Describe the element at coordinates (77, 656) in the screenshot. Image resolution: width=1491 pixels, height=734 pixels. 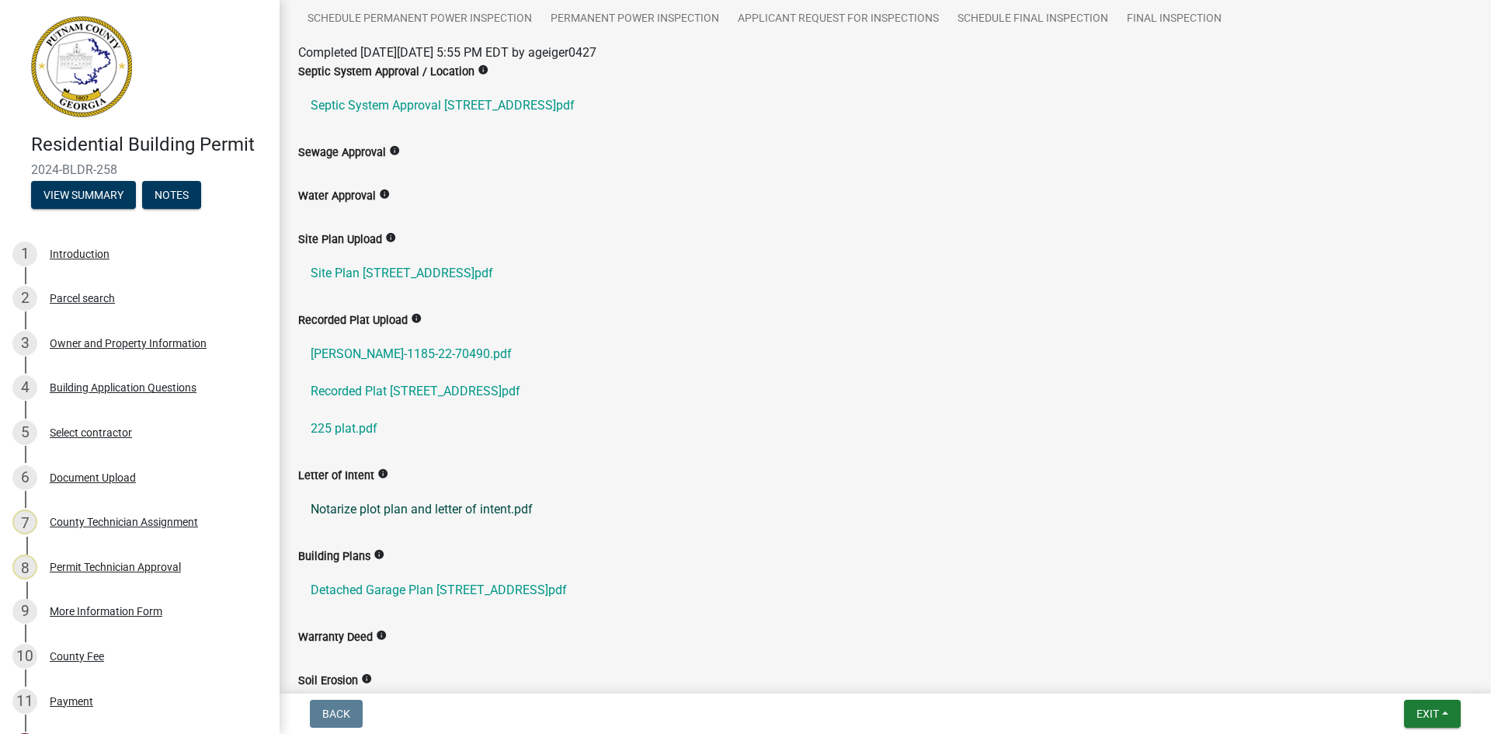
I see `div: County Fee` at that location.